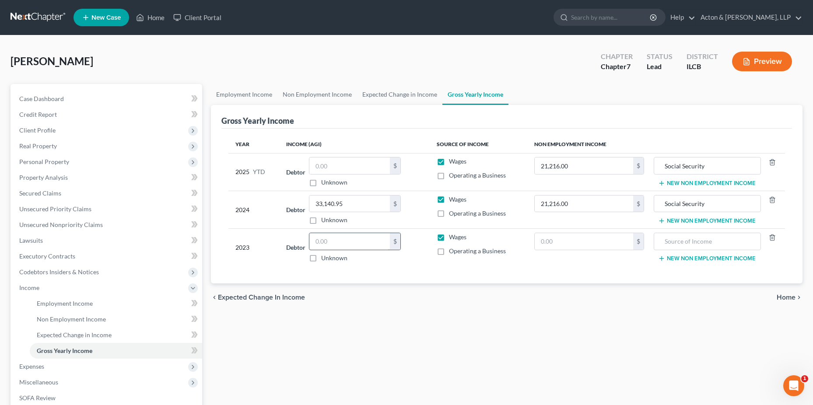 The height and width of the screenshot is (405, 813). Describe the element at coordinates (42, 98) in the screenshot. I see `span: Case Dashboard` at that location.